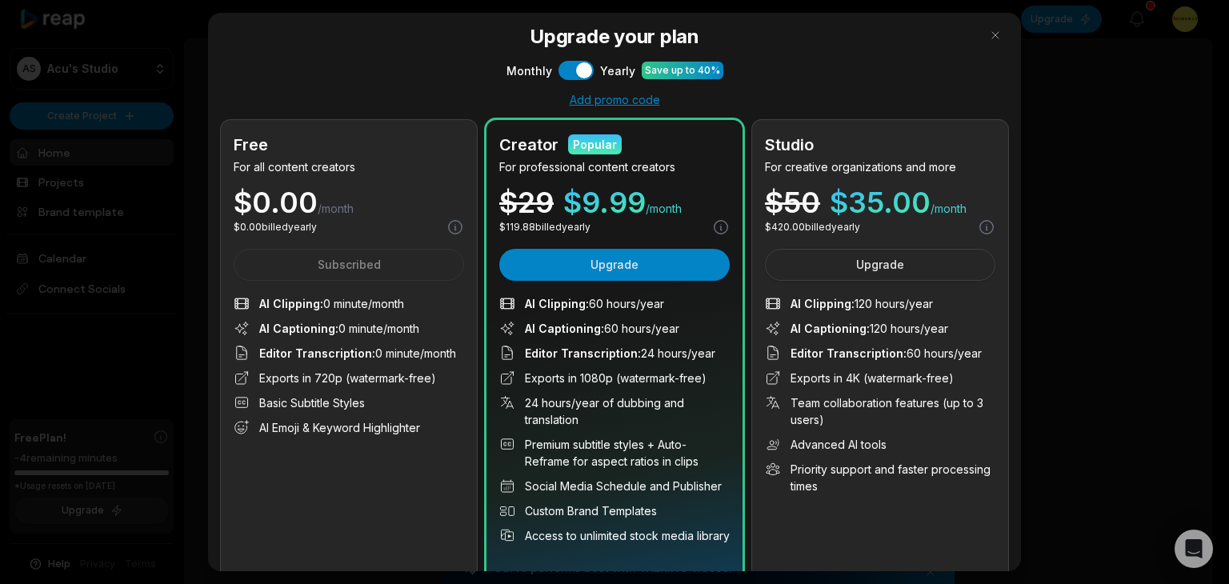  Describe the element at coordinates (275, 227) in the screenshot. I see `p: $ 0.00 billed yearly` at that location.